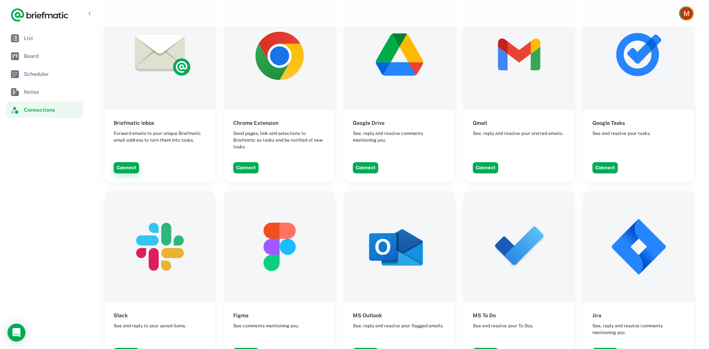 This screenshot has width=709, height=349. I want to click on img: Jira, so click(639, 247).